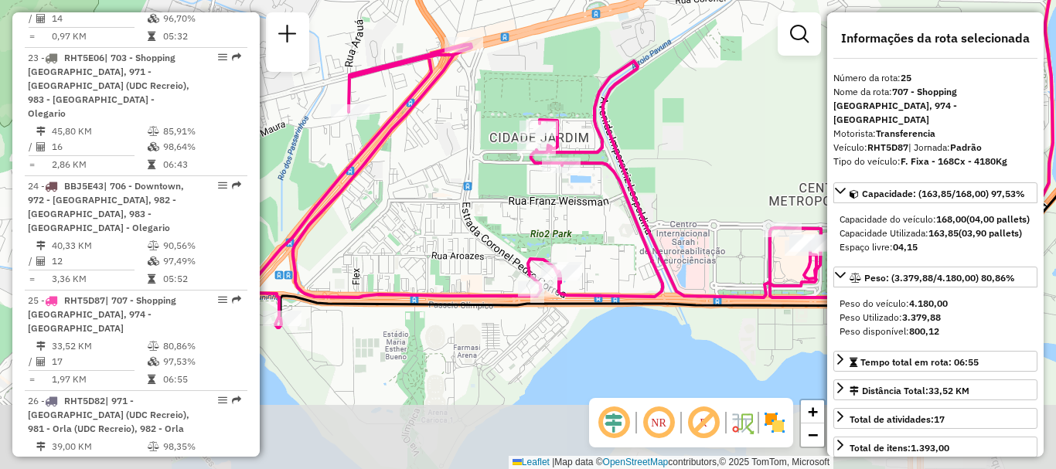 The height and width of the screenshot is (469, 1056). Describe the element at coordinates (99, 19) in the screenshot. I see `td: 14` at that location.